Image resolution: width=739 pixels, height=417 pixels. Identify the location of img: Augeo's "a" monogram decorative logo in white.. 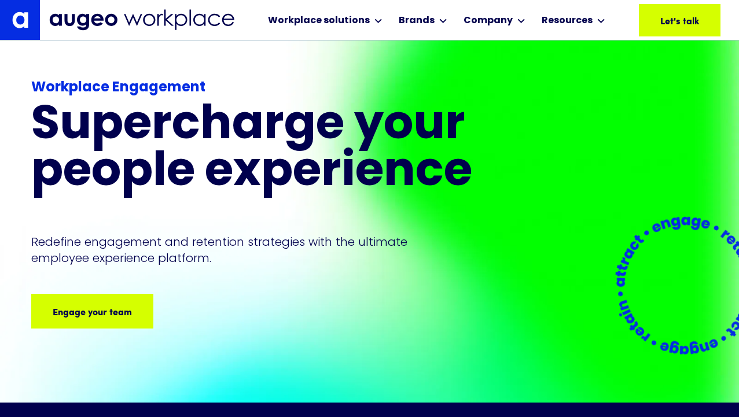
(20, 20).